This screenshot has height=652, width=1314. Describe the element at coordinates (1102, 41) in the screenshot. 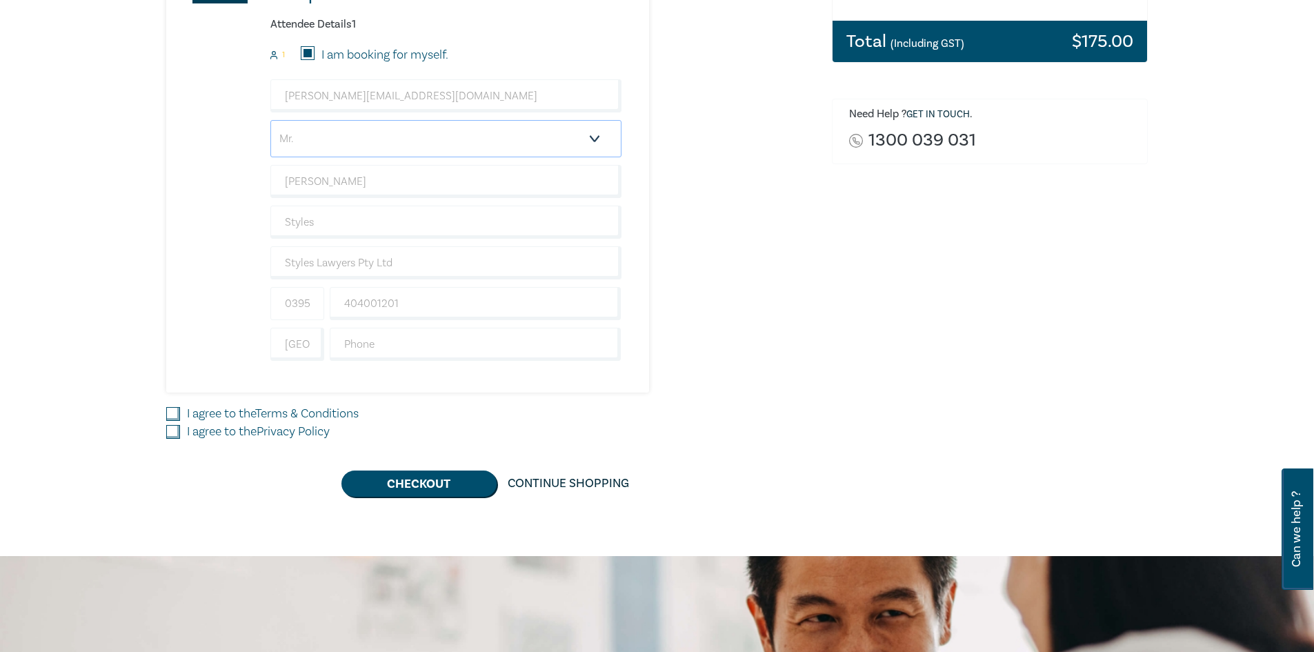

I see `h3: $ 175.00` at that location.